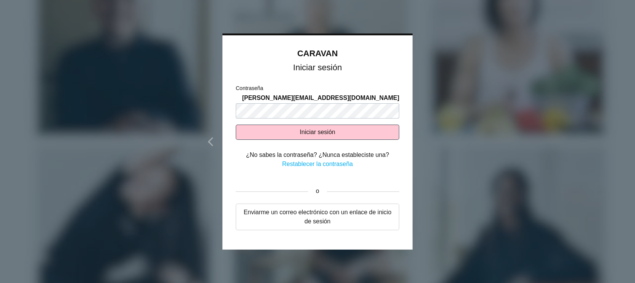  Describe the element at coordinates (318, 155) in the screenshot. I see `div: ¿No sabes la contraseña? ¿Nunca estableciste una?` at that location.